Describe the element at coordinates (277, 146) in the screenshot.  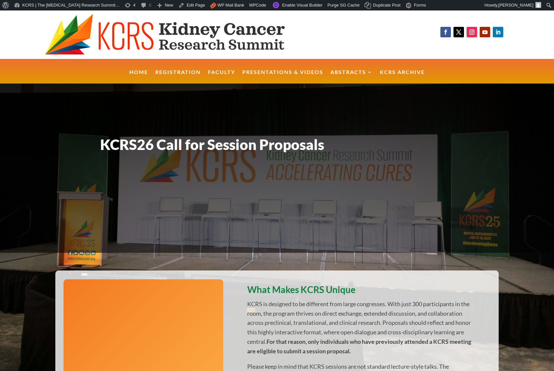
I see `h1: KCRS26 Call for Session Proposals` at that location.